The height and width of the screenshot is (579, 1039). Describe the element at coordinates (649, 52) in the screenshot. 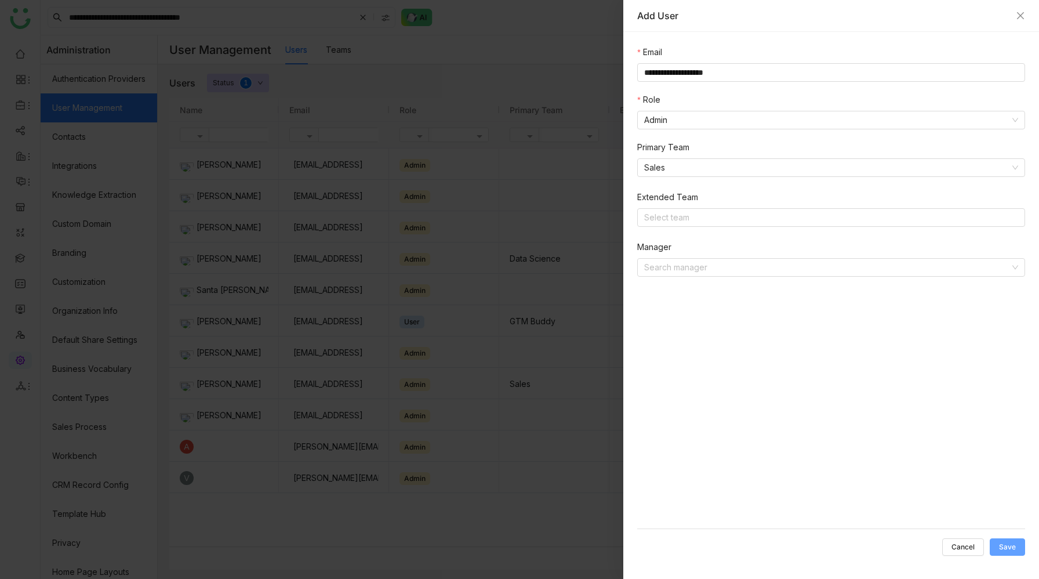

I see `label: Email` at that location.